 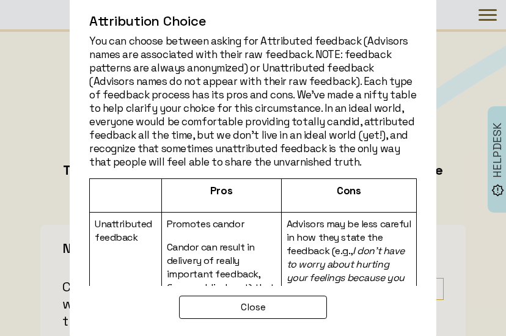 What do you see at coordinates (125, 231) in the screenshot?
I see `p: Unattributed feedback` at bounding box center [125, 231].